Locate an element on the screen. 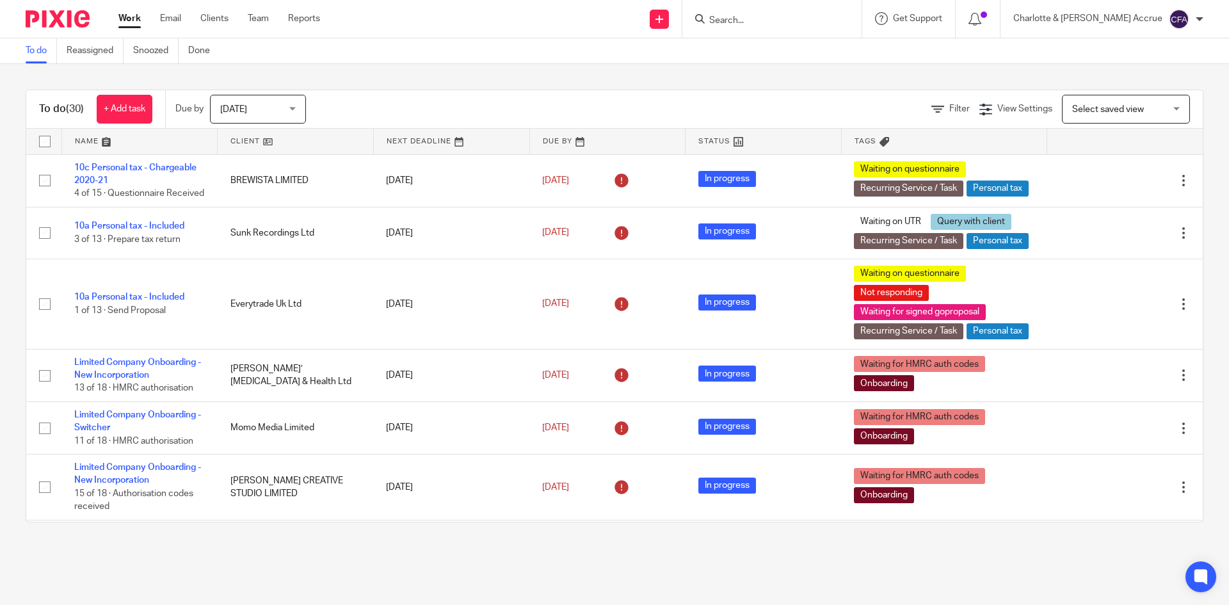 Image resolution: width=1229 pixels, height=605 pixels. a: Reassigned is located at coordinates (95, 51).